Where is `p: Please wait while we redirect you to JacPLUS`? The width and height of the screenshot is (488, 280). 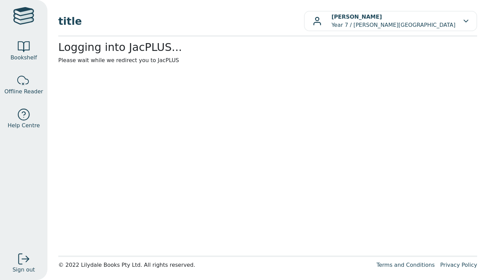
p: Please wait while we redirect you to JacPLUS is located at coordinates (268, 60).